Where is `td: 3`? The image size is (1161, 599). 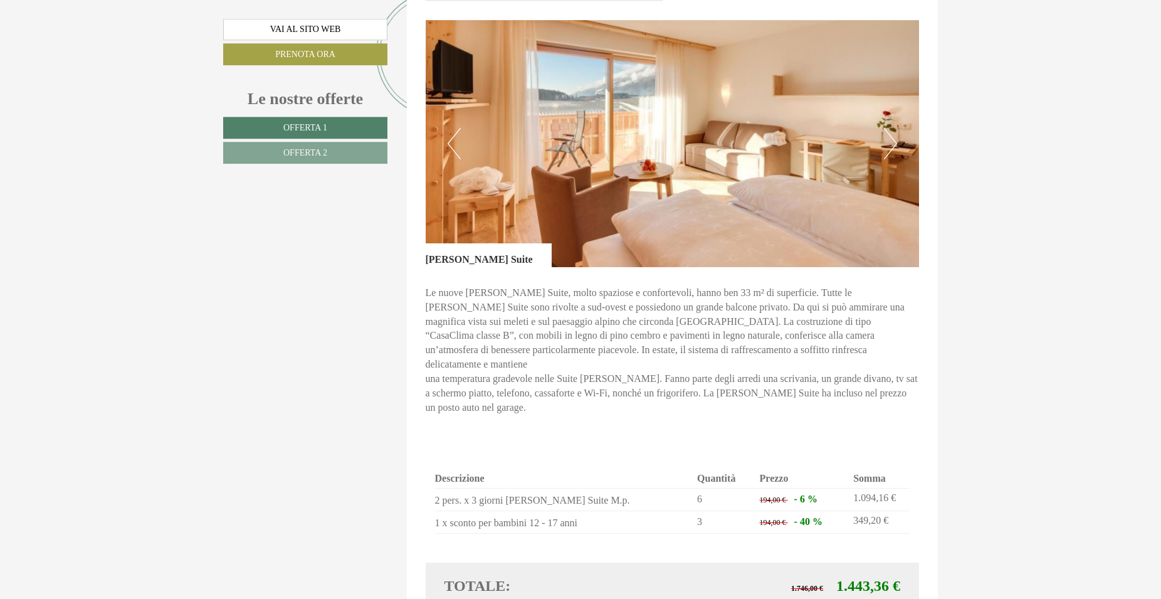 td: 3 is located at coordinates (723, 522).